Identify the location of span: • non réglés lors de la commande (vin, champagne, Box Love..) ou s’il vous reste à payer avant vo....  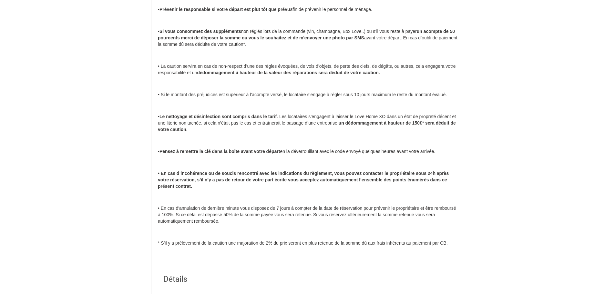
(308, 38).